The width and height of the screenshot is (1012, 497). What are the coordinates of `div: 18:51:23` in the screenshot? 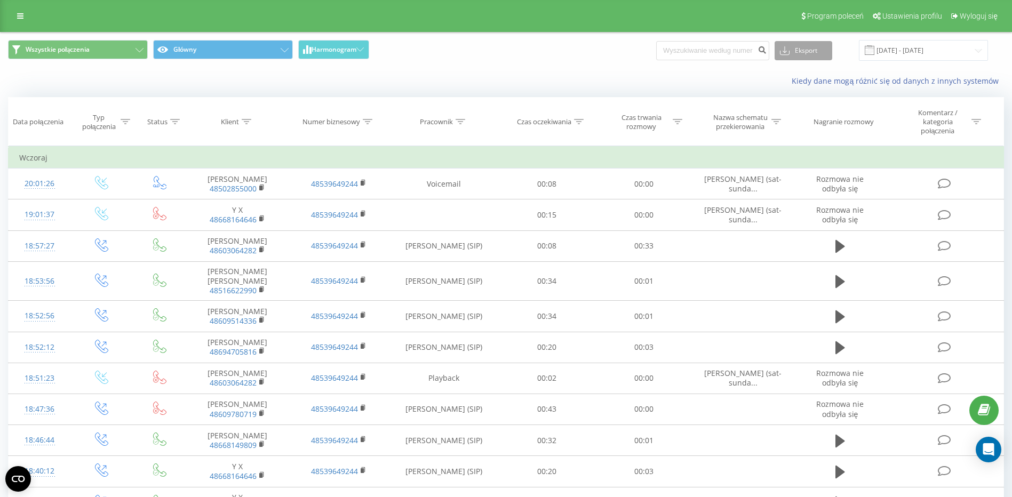 It's located at (39, 378).